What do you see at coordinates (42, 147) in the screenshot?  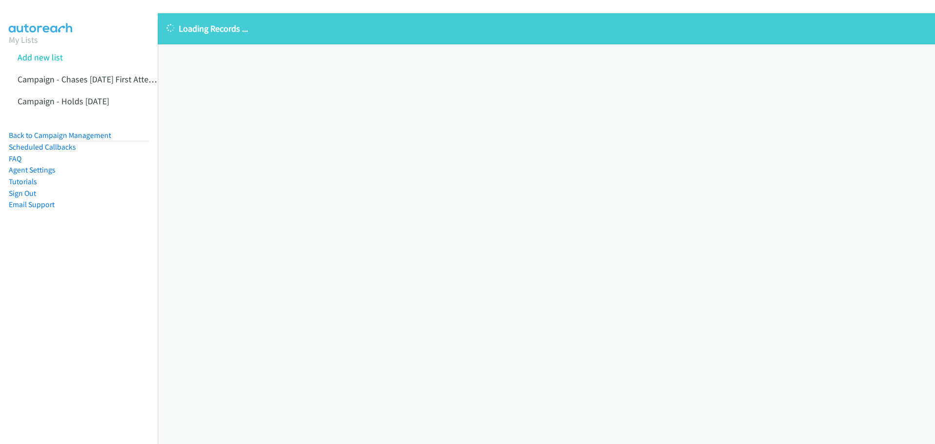 I see `a: Scheduled Callbacks` at bounding box center [42, 147].